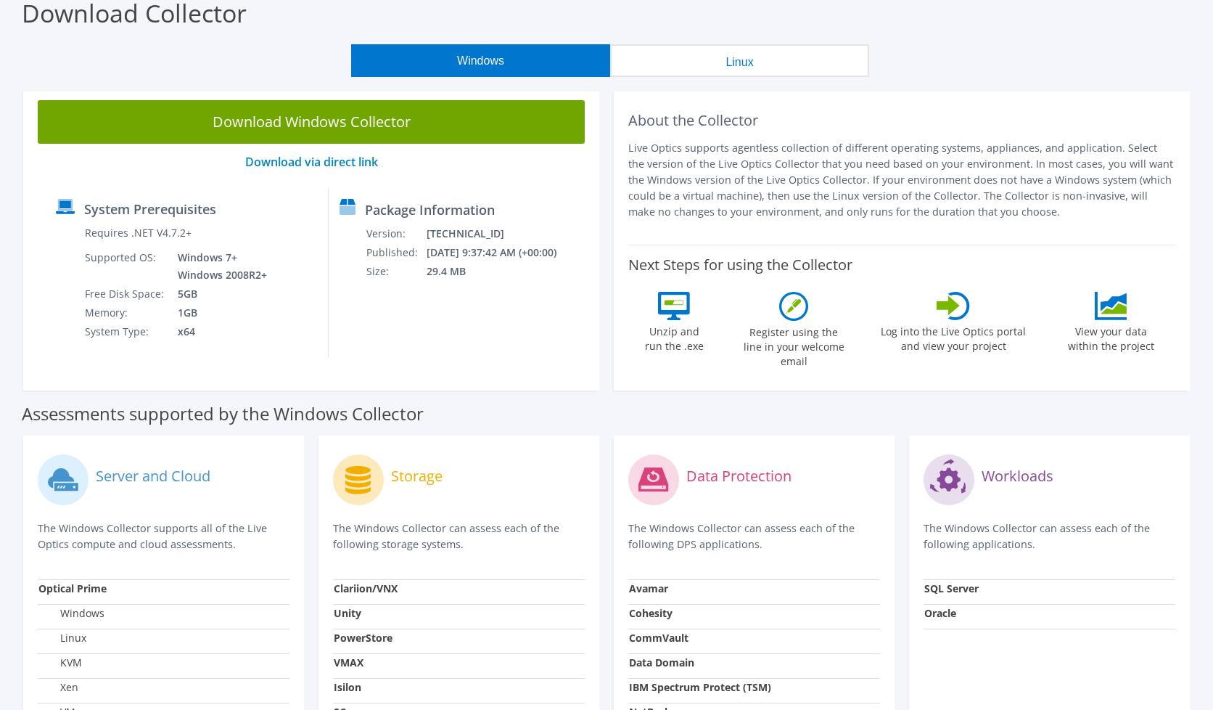 This screenshot has height=710, width=1213. Describe the element at coordinates (126, 266) in the screenshot. I see `td: Supported OS:` at that location.